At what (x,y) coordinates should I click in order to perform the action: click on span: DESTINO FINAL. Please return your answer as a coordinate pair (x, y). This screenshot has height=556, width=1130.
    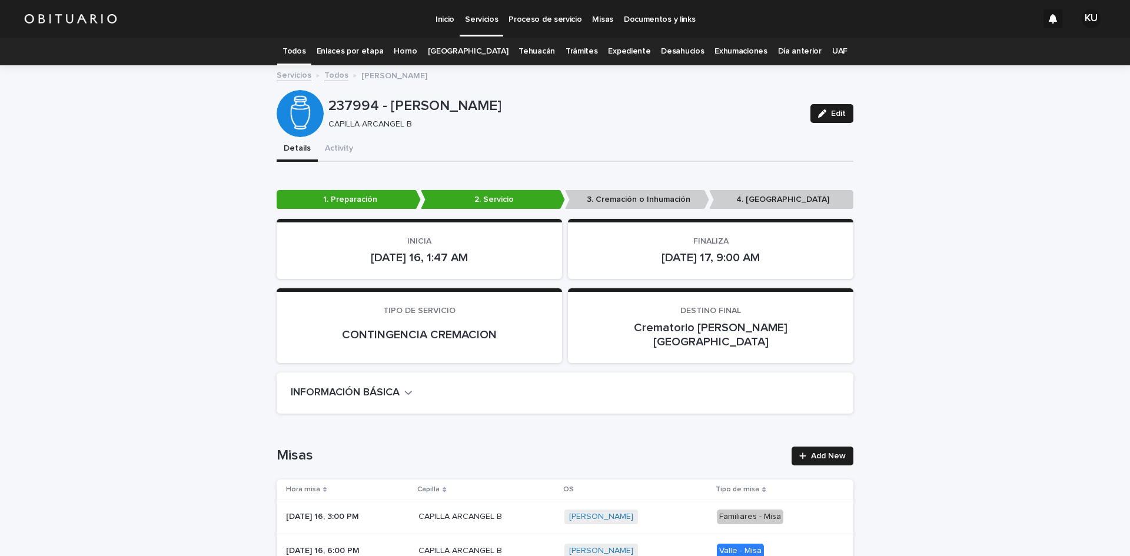
    Looking at the image, I should click on (710, 311).